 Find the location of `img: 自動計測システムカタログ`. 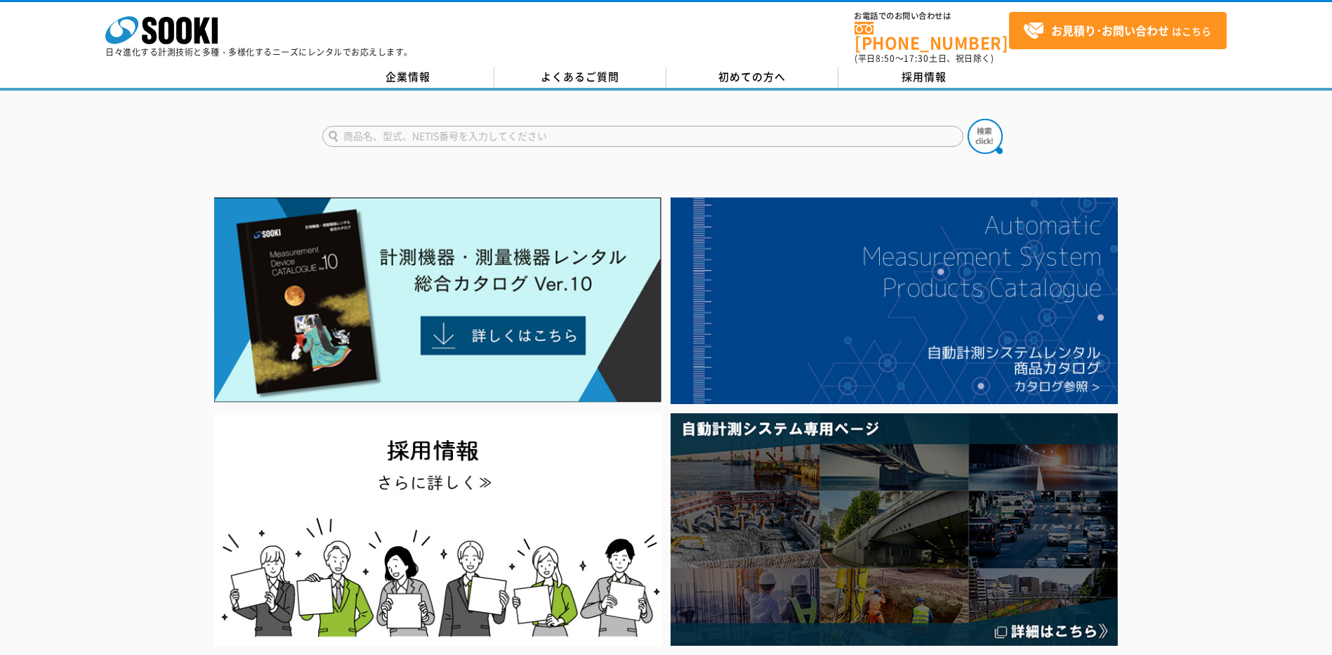

img: 自動計測システムカタログ is located at coordinates (894, 301).